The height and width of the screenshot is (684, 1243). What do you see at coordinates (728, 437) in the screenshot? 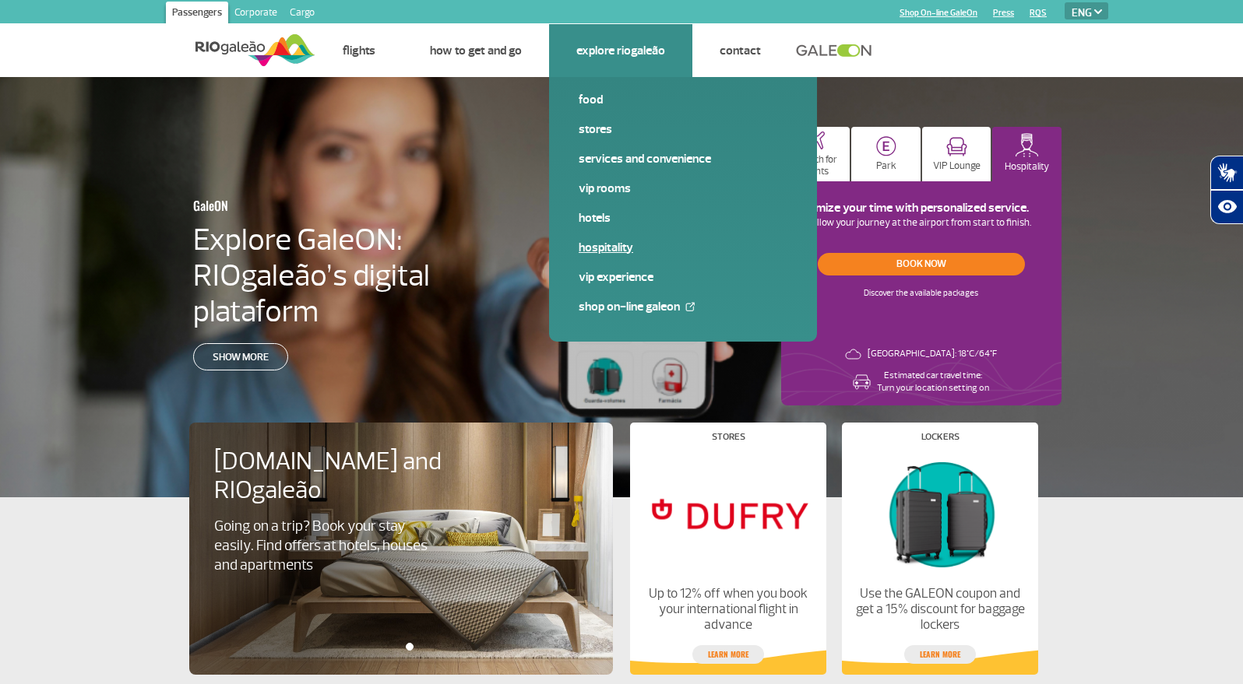
I see `h4: Stores` at bounding box center [728, 437].